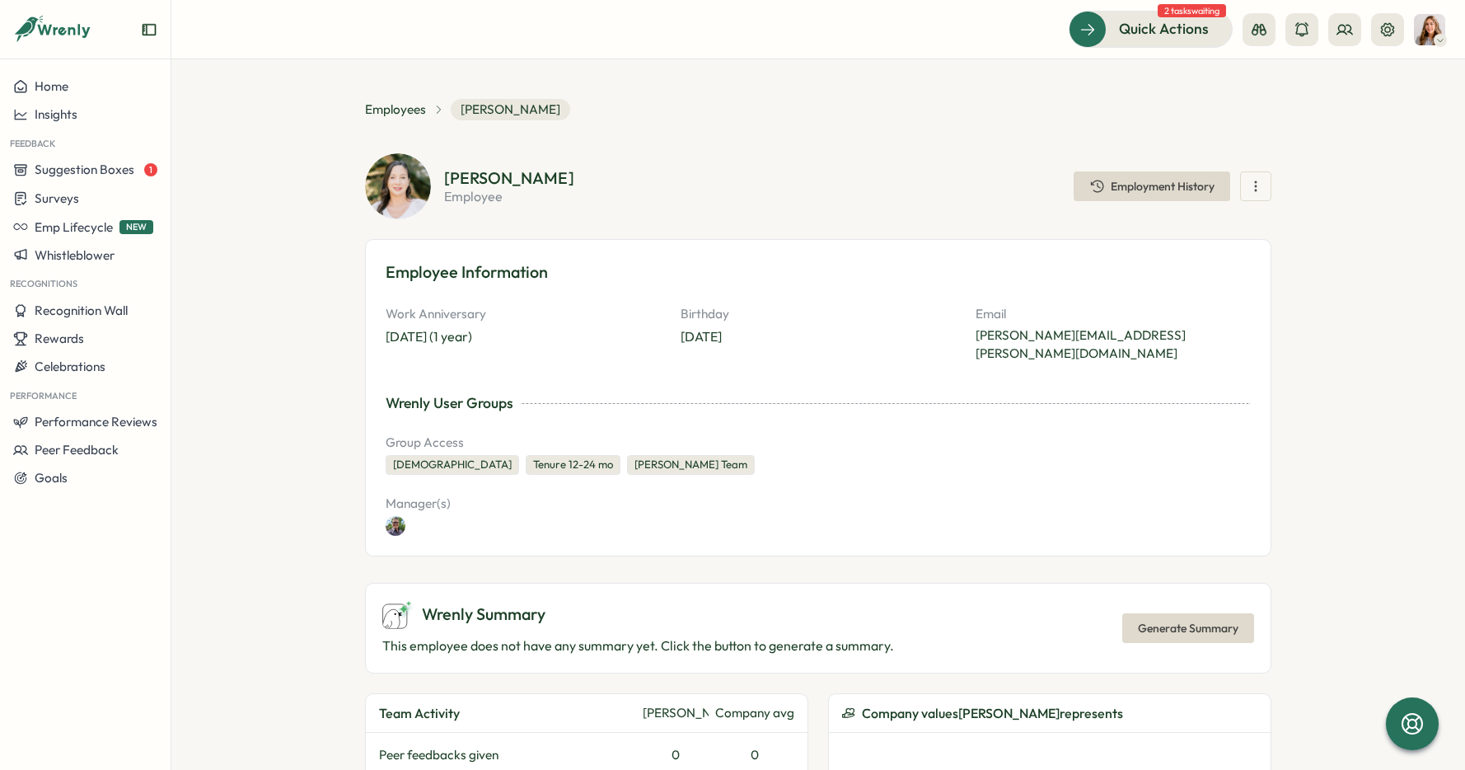  Describe the element at coordinates (57, 198) in the screenshot. I see `span: Surveys` at that location.